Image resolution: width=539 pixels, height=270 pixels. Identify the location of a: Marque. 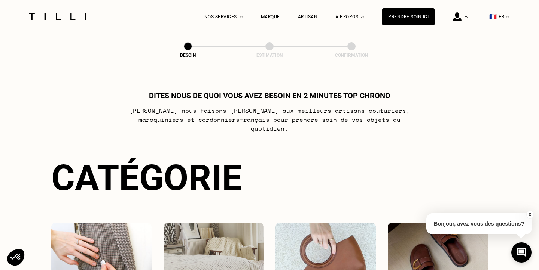
(270, 17).